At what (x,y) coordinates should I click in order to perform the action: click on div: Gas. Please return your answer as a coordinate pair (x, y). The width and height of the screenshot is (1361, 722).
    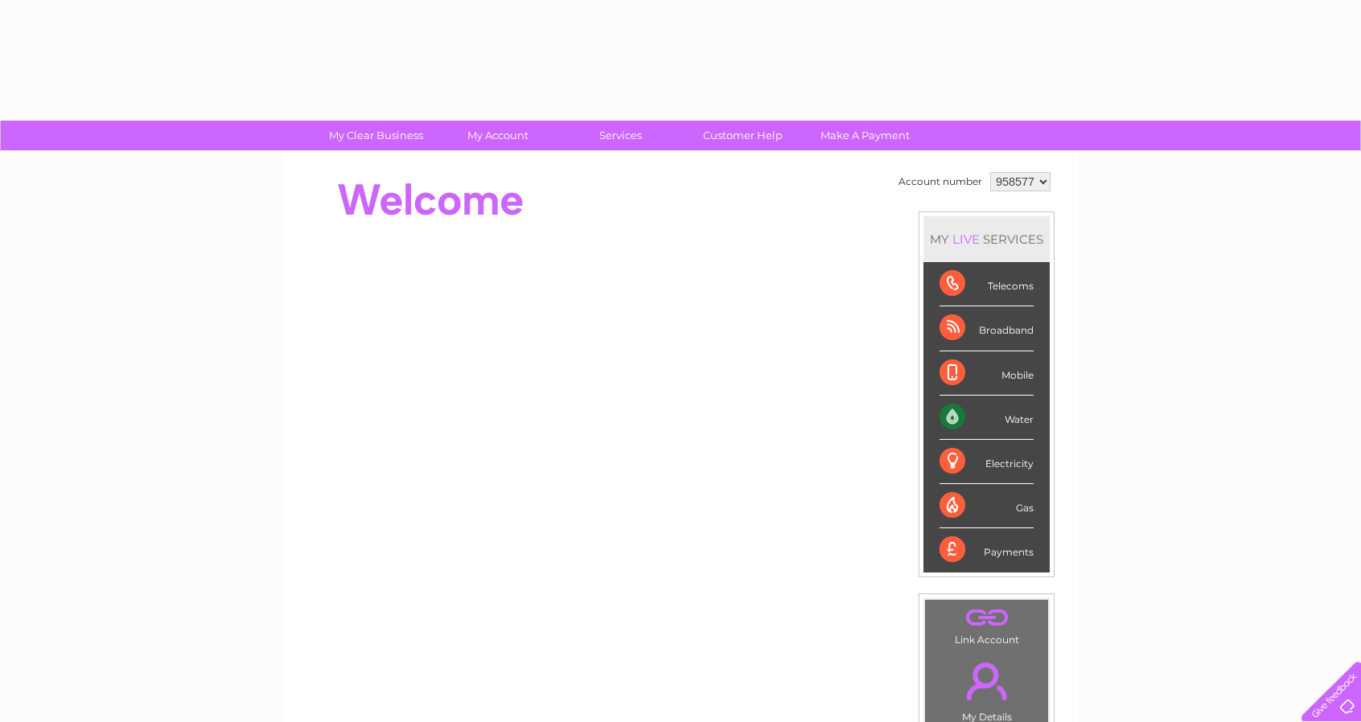
    Looking at the image, I should click on (986, 506).